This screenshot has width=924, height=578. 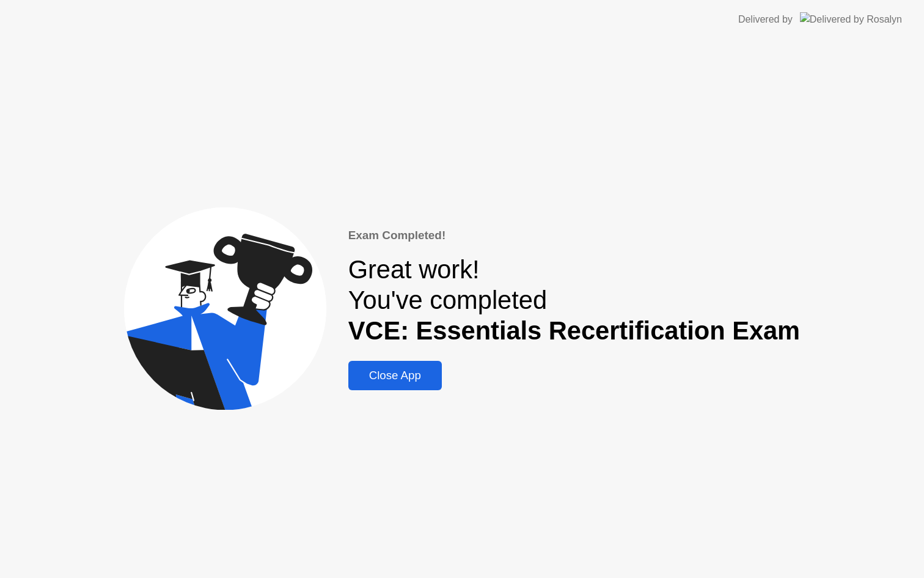 What do you see at coordinates (574, 300) in the screenshot?
I see `div: Great work! You've completed` at bounding box center [574, 300].